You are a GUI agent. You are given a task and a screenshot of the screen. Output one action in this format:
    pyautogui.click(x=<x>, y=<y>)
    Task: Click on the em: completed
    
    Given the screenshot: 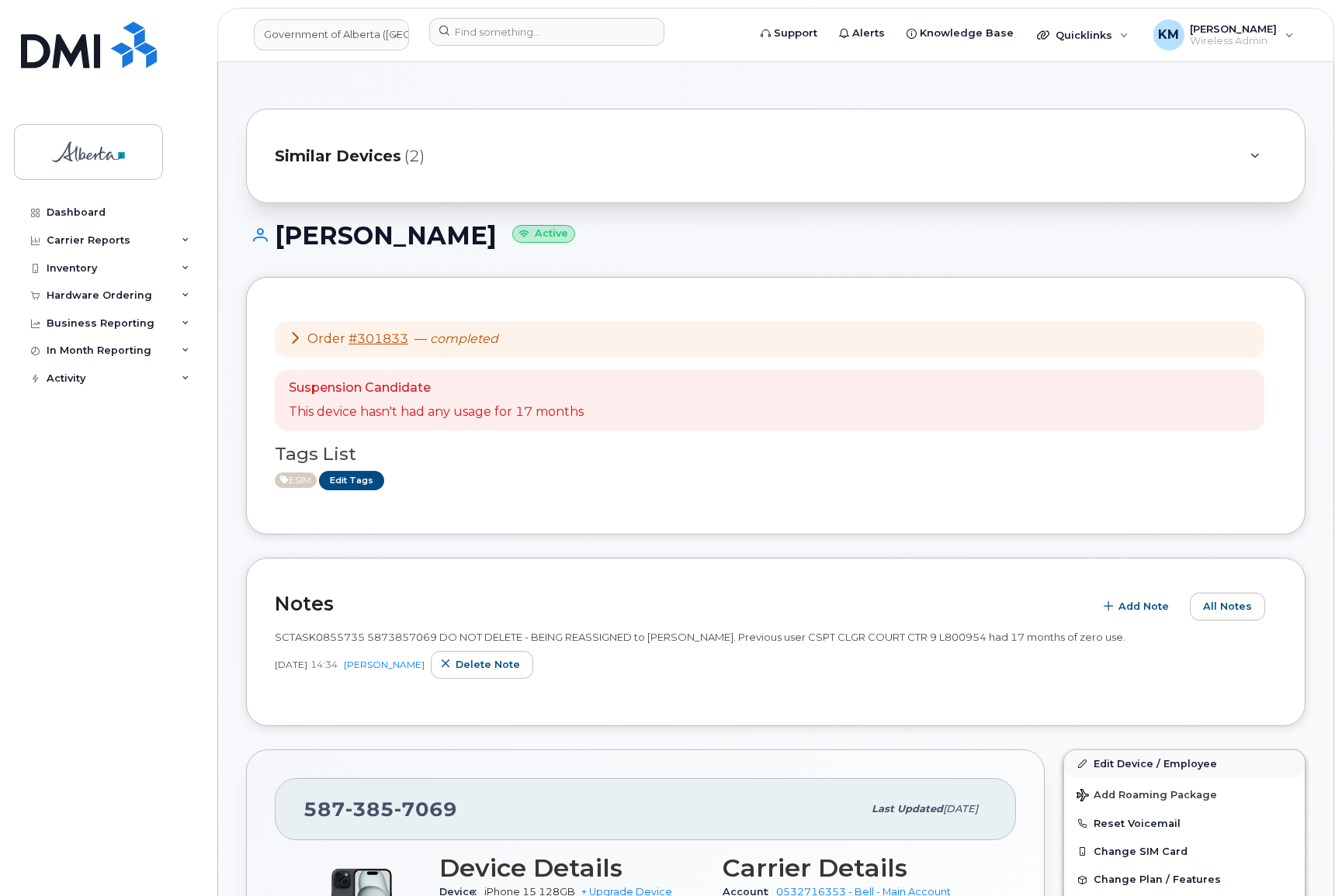 What is the action you would take?
    pyautogui.click(x=464, y=338)
    